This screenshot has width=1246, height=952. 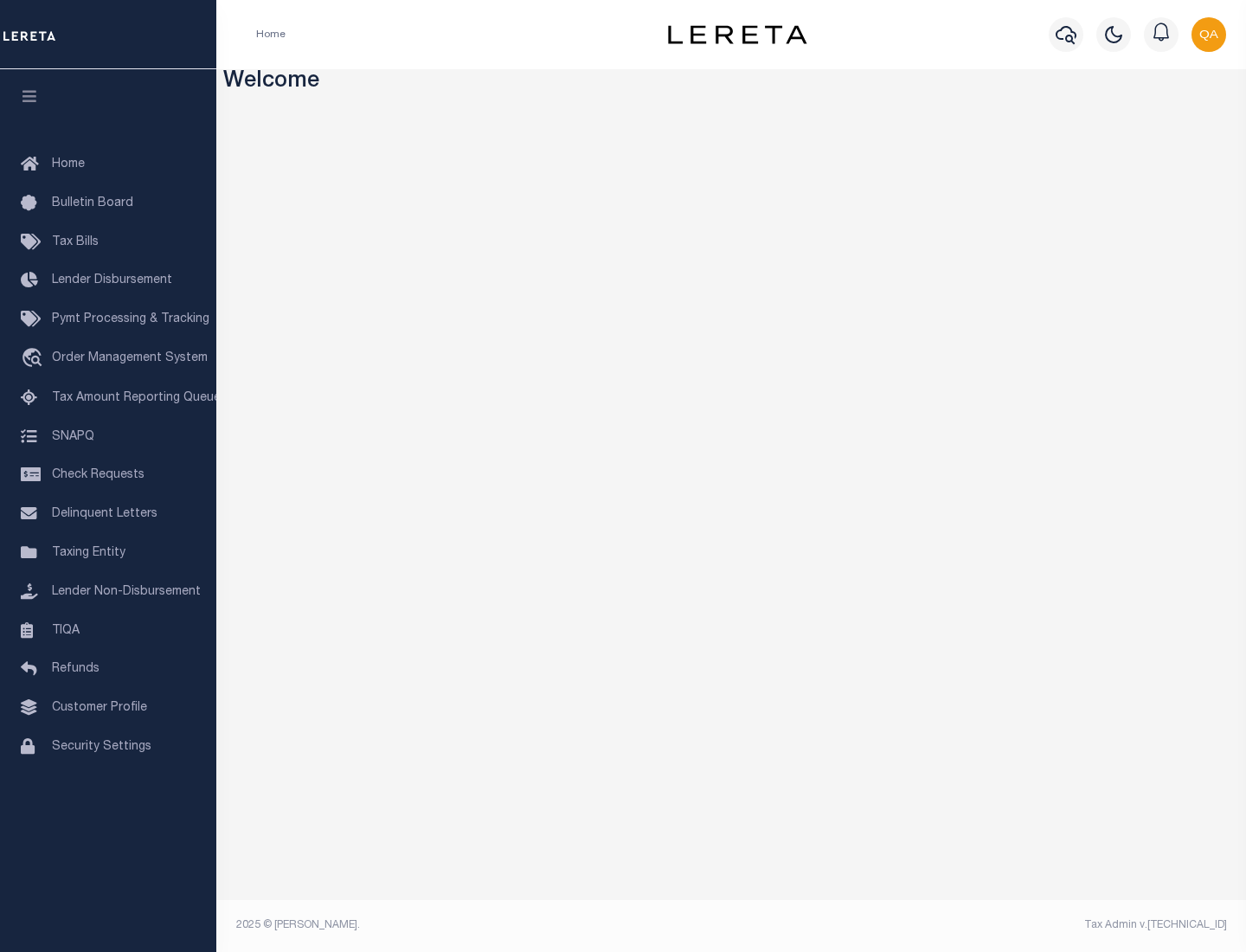 What do you see at coordinates (136, 398) in the screenshot?
I see `span: Tax Amount Reporting Queue` at bounding box center [136, 398].